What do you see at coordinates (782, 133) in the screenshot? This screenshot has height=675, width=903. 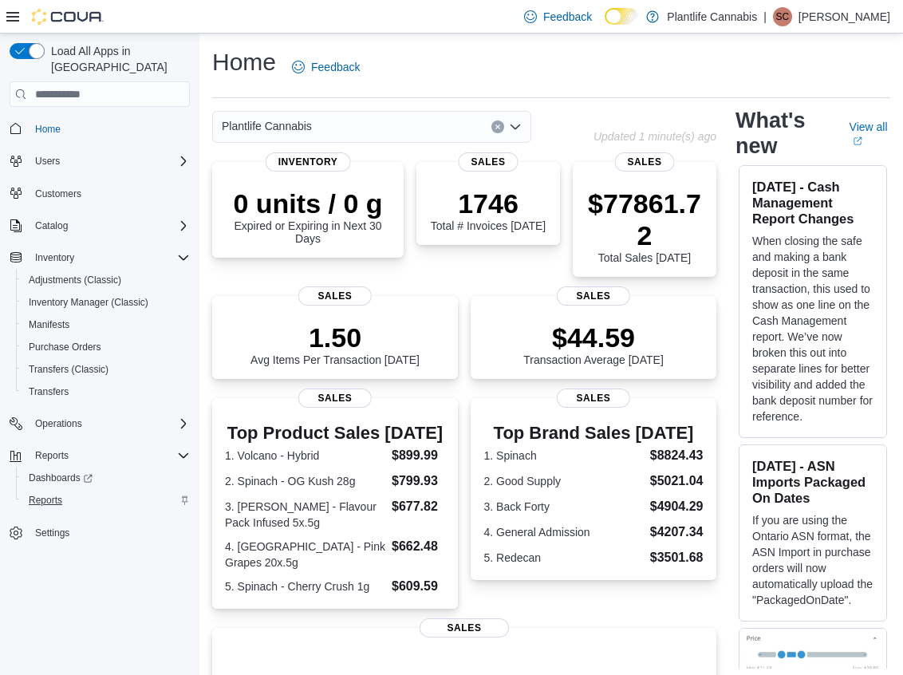 I see `h2: What's new` at bounding box center [782, 133].